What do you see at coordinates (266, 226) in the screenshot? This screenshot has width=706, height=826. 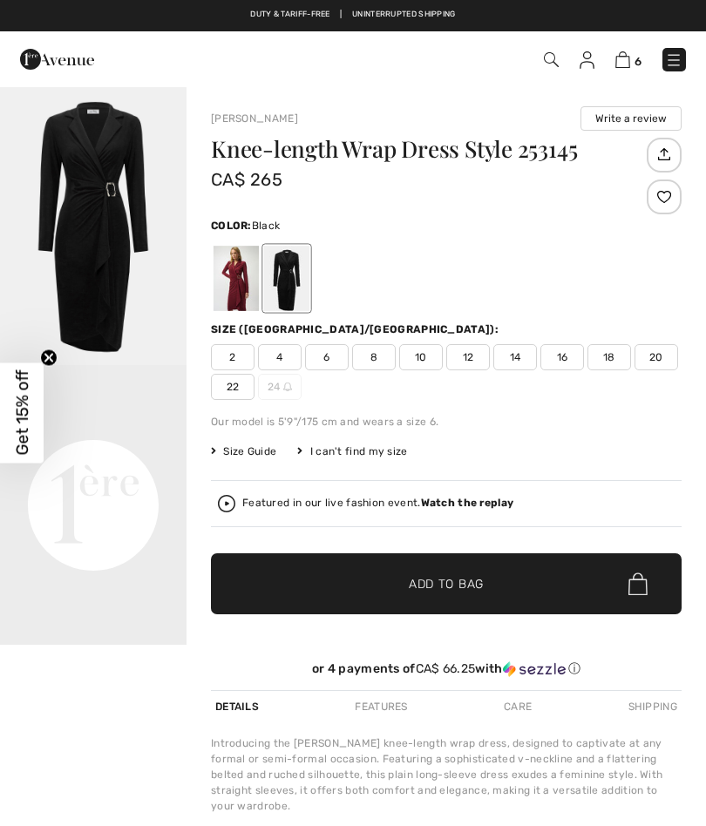 I see `span: Black` at bounding box center [266, 226].